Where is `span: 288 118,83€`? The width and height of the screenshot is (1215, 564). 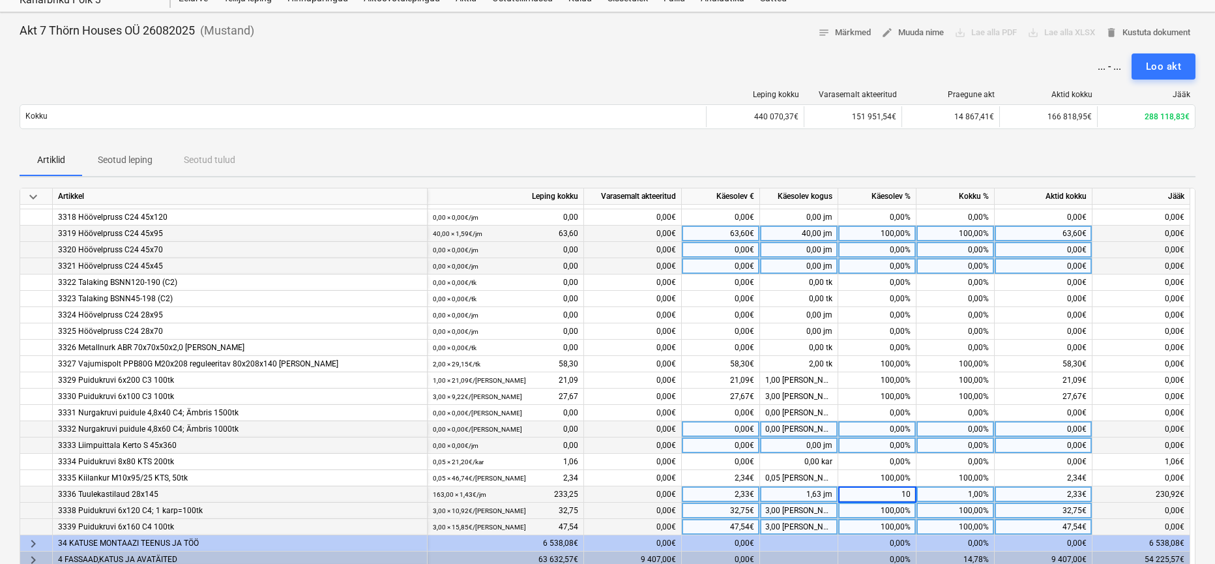
span: 288 118,83€ is located at coordinates (1166, 117).